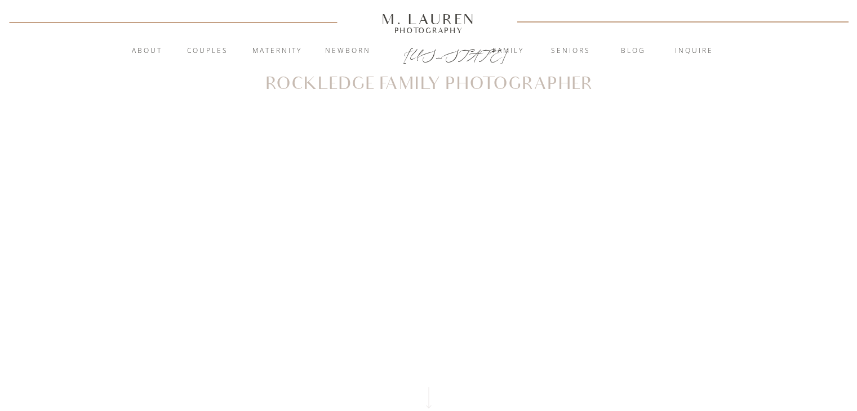  What do you see at coordinates (429, 378) in the screenshot?
I see `div: View Gallery` at bounding box center [429, 378].